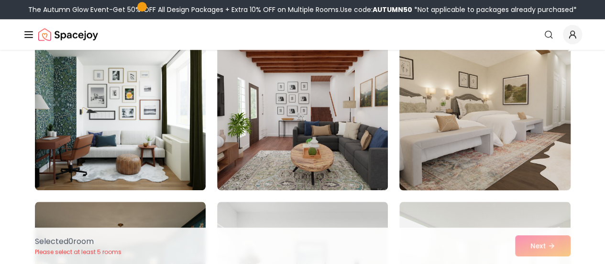 Image resolution: width=605 pixels, height=264 pixels. What do you see at coordinates (392, 10) in the screenshot?
I see `b: AUTUMN50` at bounding box center [392, 10].